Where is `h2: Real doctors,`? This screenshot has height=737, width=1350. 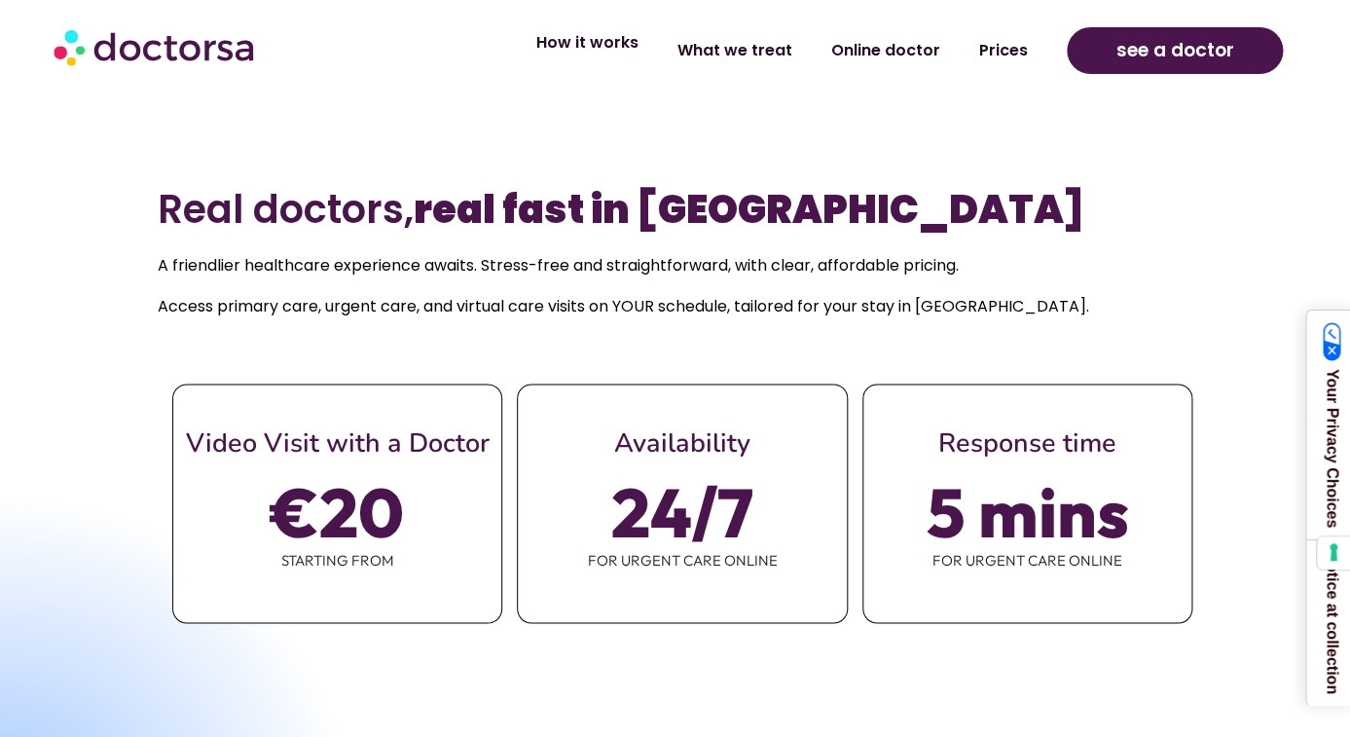 h2: Real doctors, is located at coordinates (675, 209).